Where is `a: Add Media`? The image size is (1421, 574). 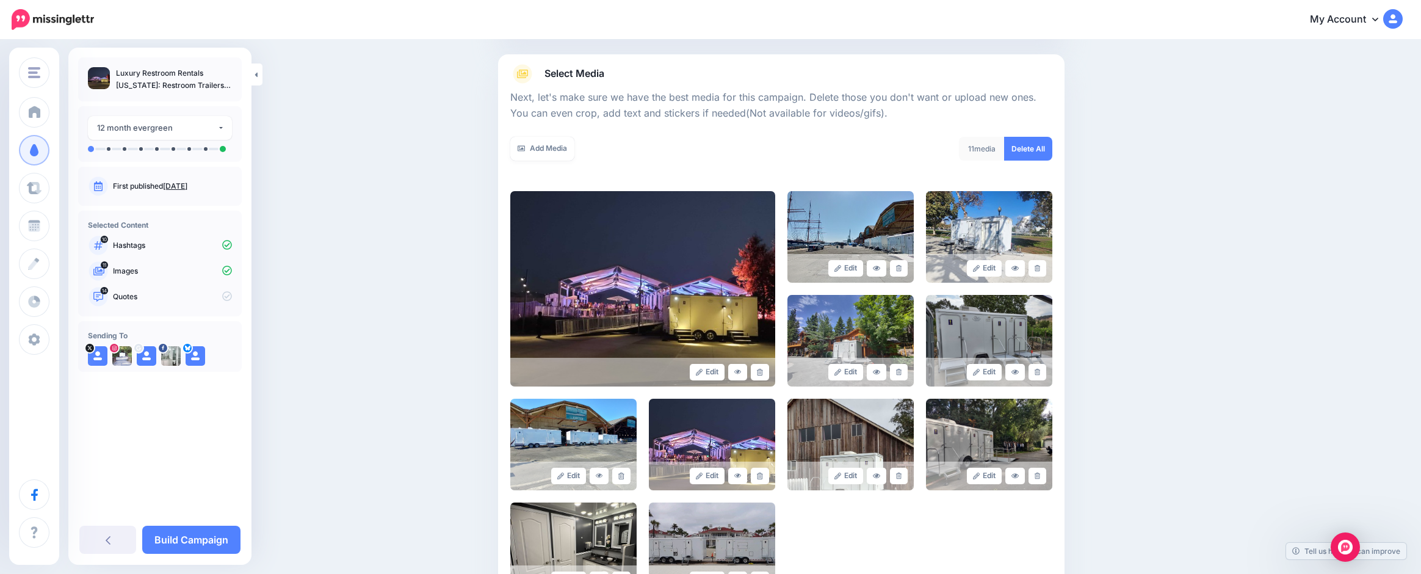 a: Add Media is located at coordinates (542, 148).